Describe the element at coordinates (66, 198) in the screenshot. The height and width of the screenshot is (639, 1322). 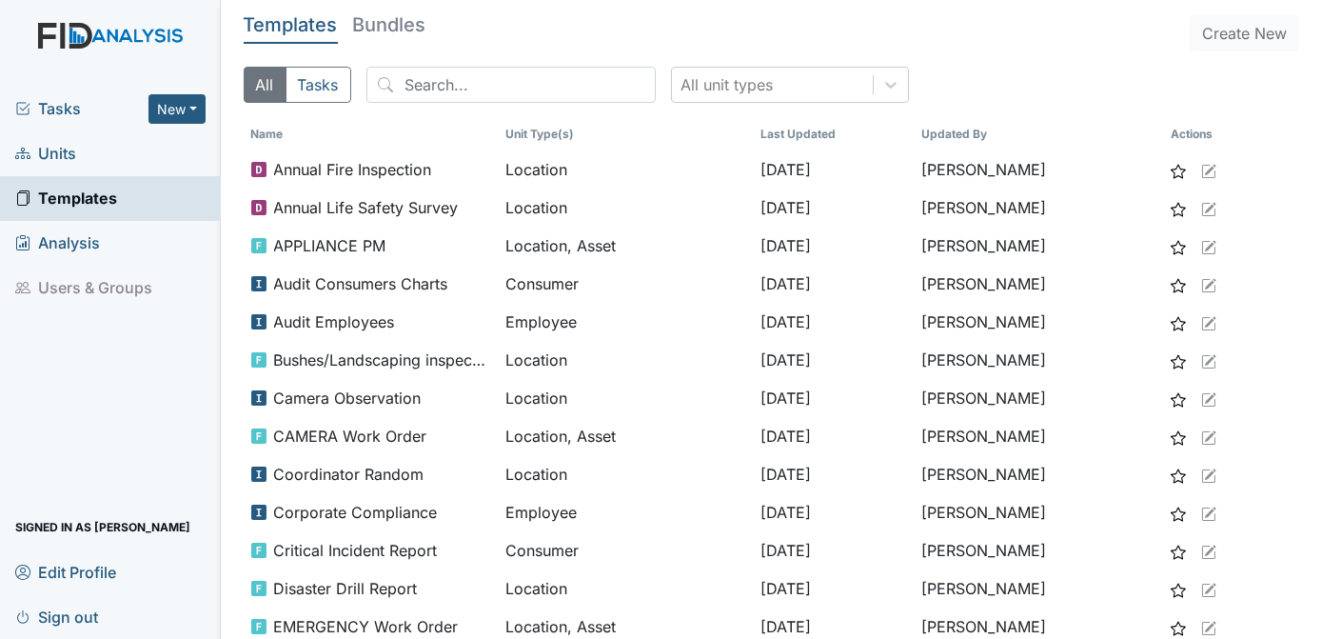
I see `span: Templates` at that location.